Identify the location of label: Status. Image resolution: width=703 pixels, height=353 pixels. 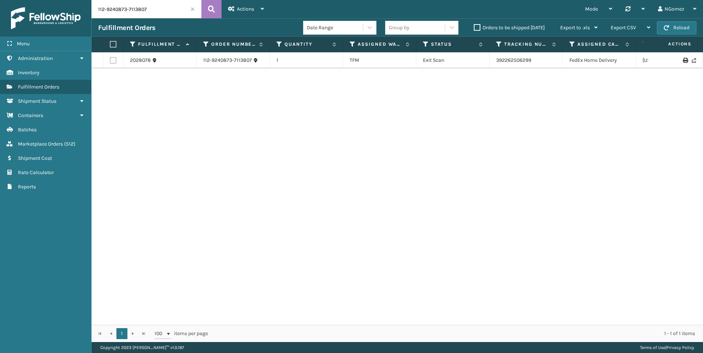
(453, 44).